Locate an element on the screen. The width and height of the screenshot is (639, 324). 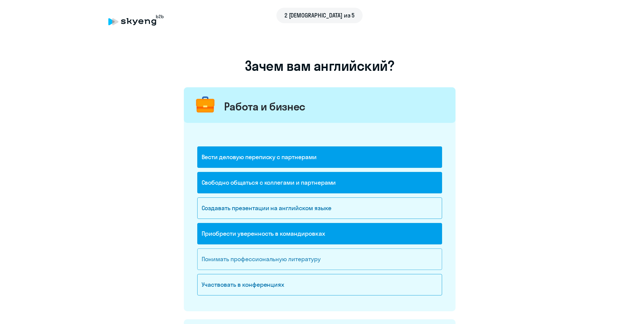
div: Свободно общаться с коллегами и партнерами is located at coordinates (320, 182).